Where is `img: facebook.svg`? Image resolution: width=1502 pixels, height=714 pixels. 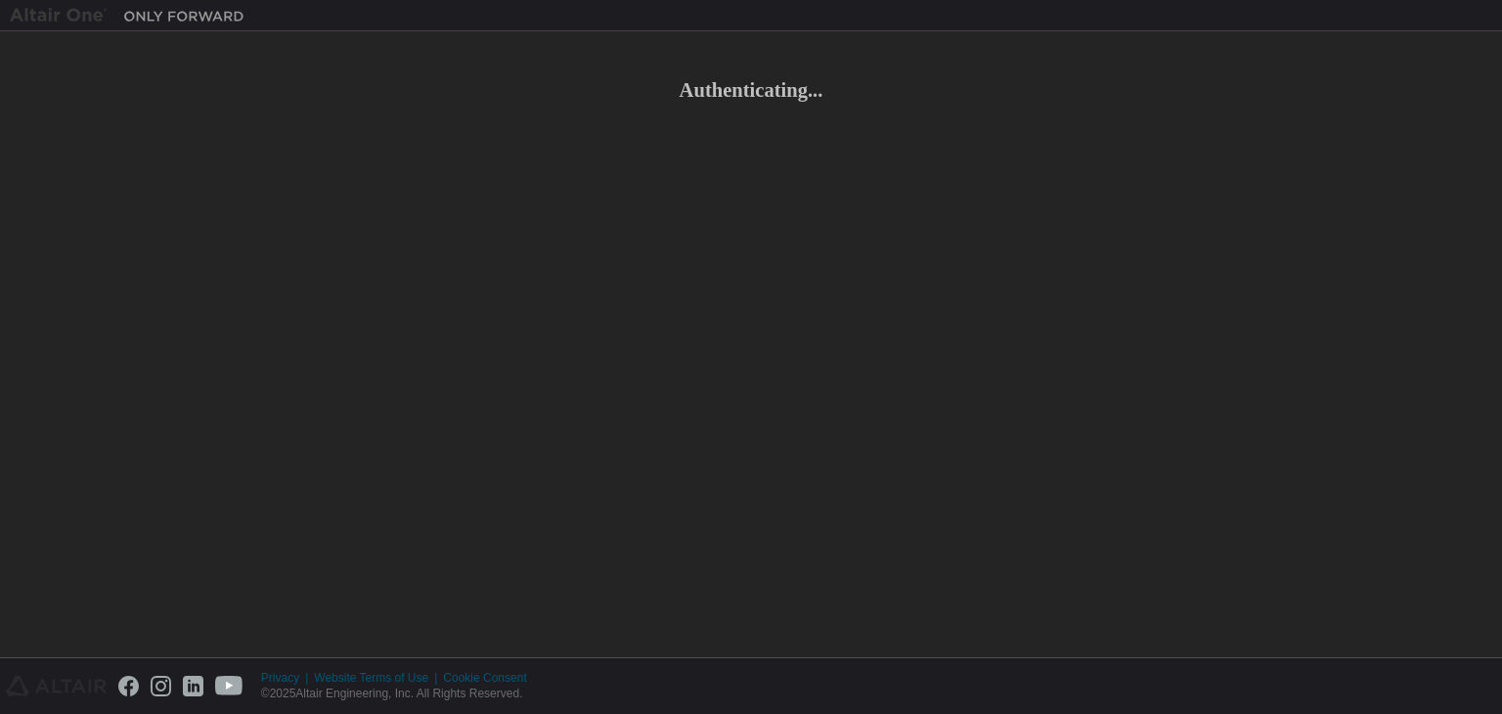 img: facebook.svg is located at coordinates (128, 686).